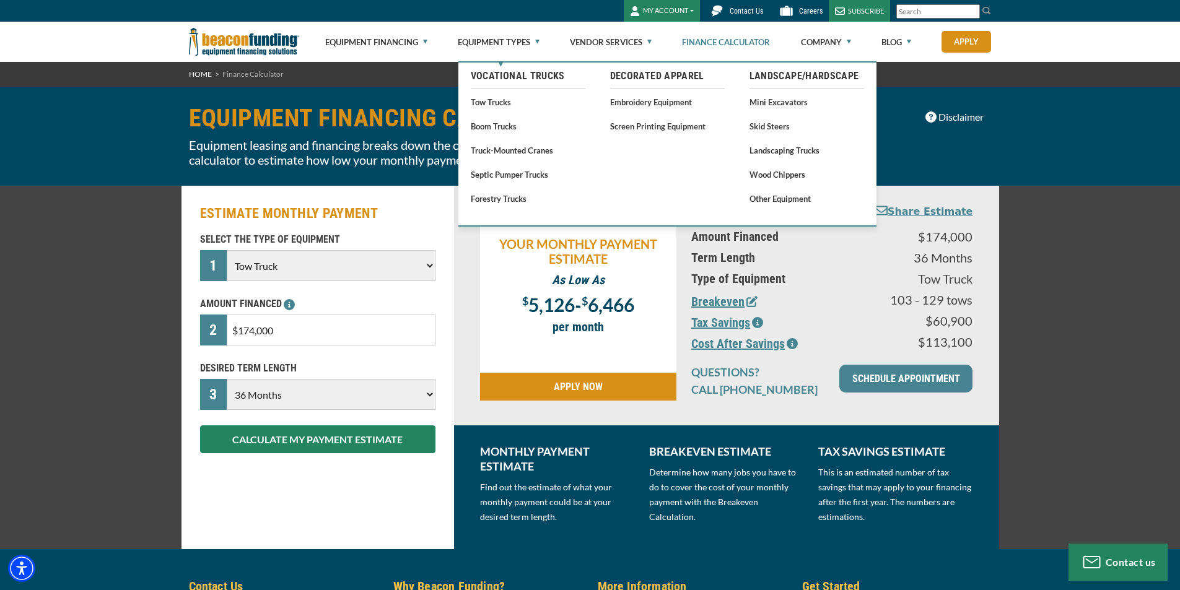 This screenshot has width=1180, height=590. Describe the element at coordinates (924, 212) in the screenshot. I see `button: Share Estimate` at that location.